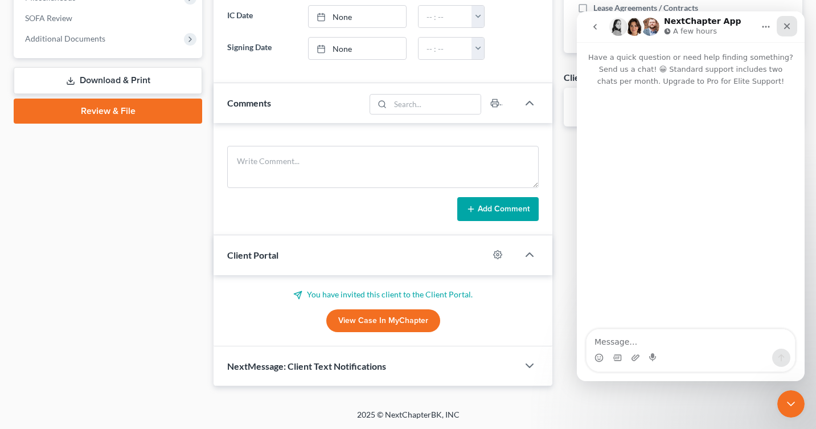  I want to click on span: Client Portal, so click(253, 255).